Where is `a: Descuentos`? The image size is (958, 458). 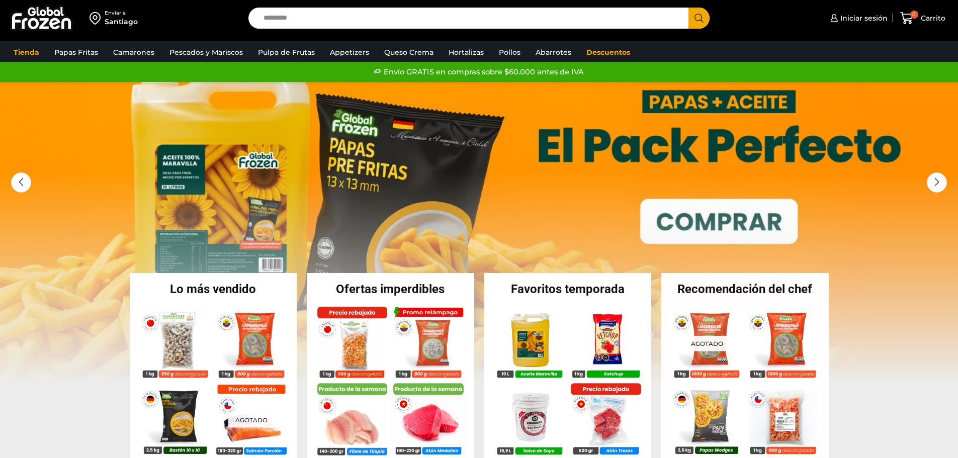 a: Descuentos is located at coordinates (608, 52).